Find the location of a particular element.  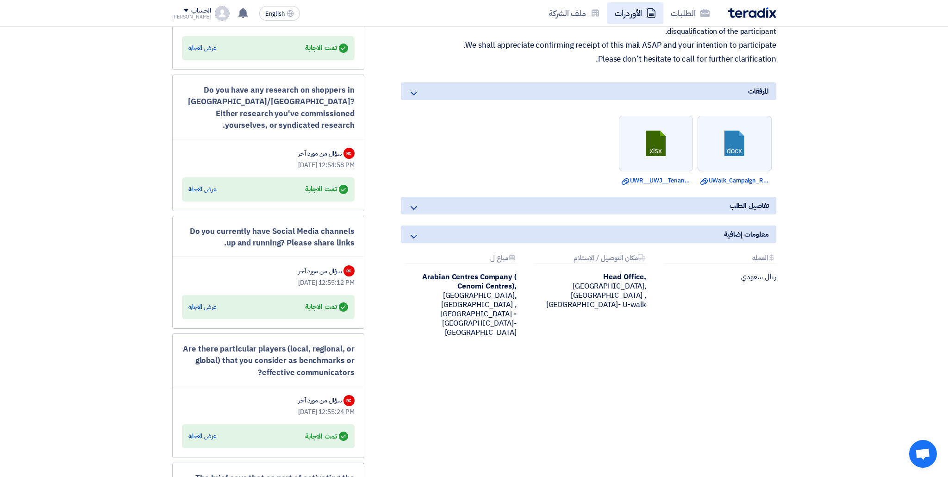

b: Arabian Centres Company ( Cenomi Centres), is located at coordinates (469, 281).